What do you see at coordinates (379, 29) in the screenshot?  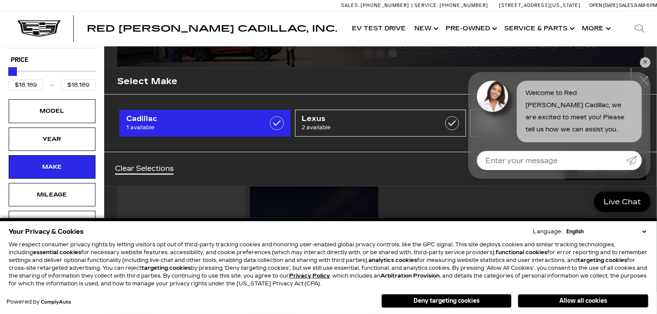 I see `a: EV Test Drive` at bounding box center [379, 29].